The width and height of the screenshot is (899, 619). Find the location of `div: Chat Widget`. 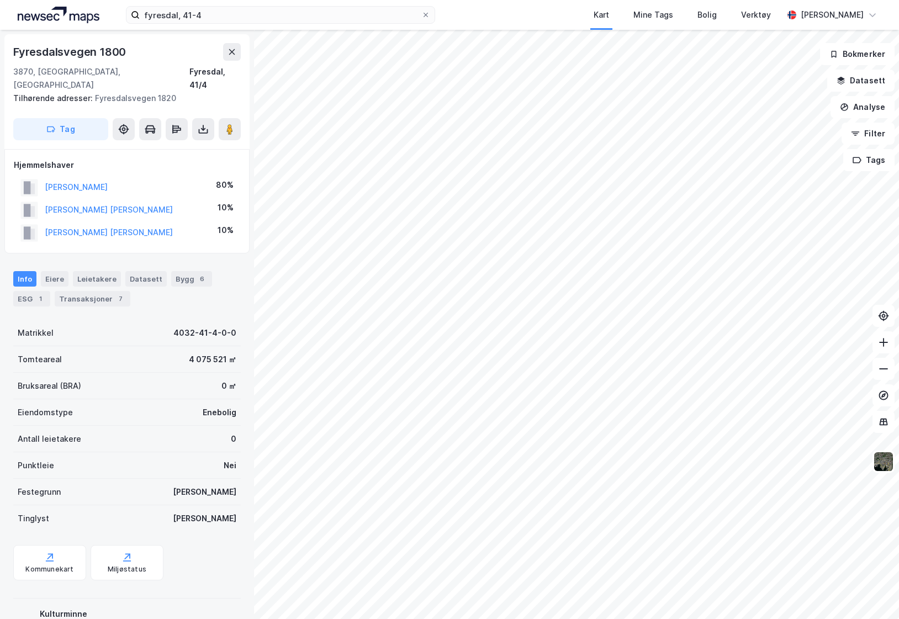

div: Chat Widget is located at coordinates (872, 593).